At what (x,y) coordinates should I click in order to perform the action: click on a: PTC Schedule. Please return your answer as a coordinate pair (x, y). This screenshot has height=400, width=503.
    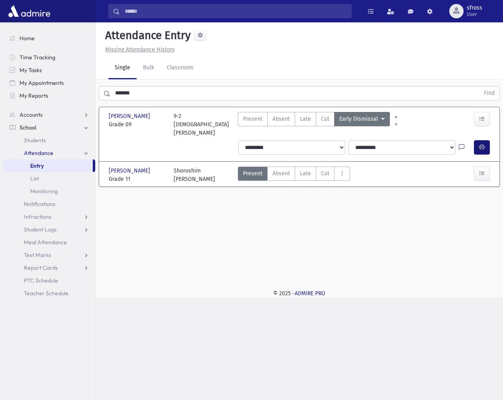
    Looking at the image, I should click on (49, 281).